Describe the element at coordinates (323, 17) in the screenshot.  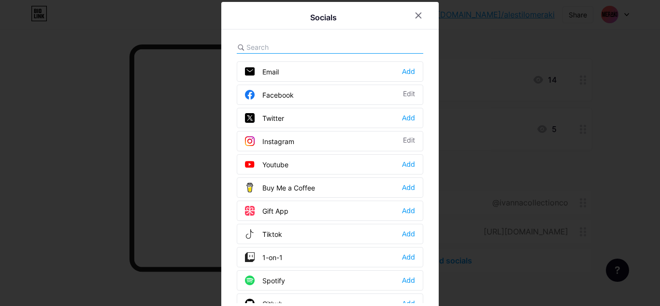
I see `div: Socials` at that location.